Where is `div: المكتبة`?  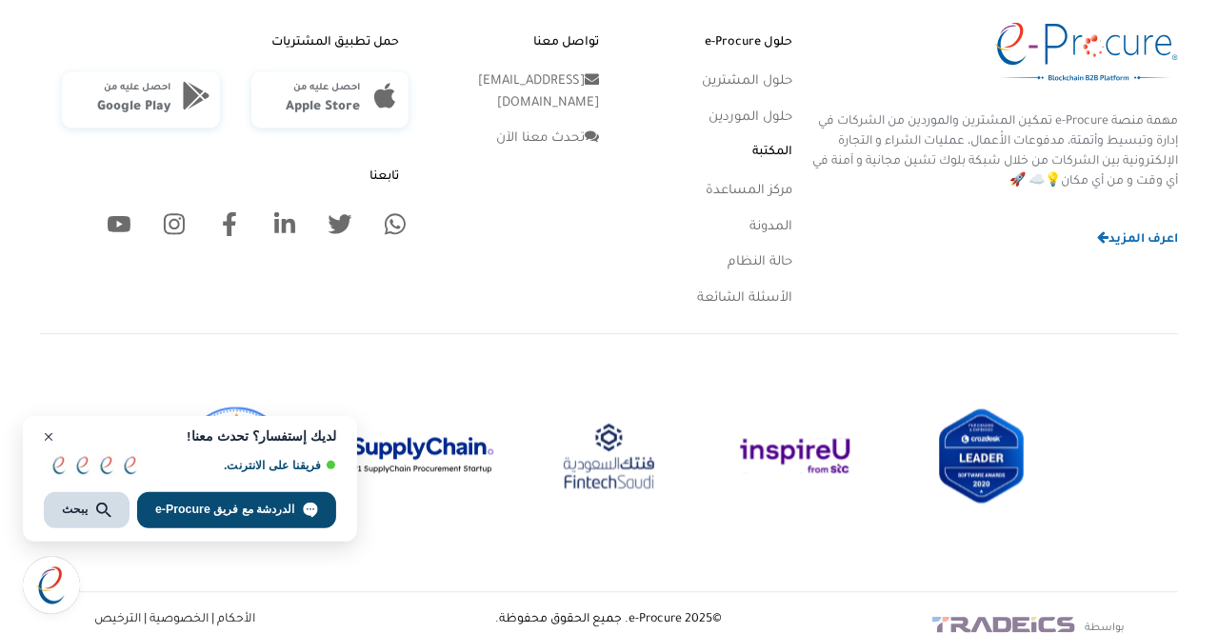 div: المكتبة is located at coordinates (706, 148).